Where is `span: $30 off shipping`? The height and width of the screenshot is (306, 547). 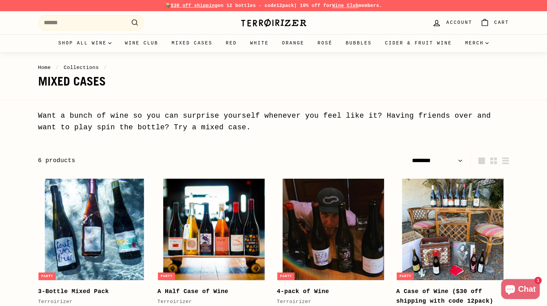 span: $30 off shipping is located at coordinates (194, 6).